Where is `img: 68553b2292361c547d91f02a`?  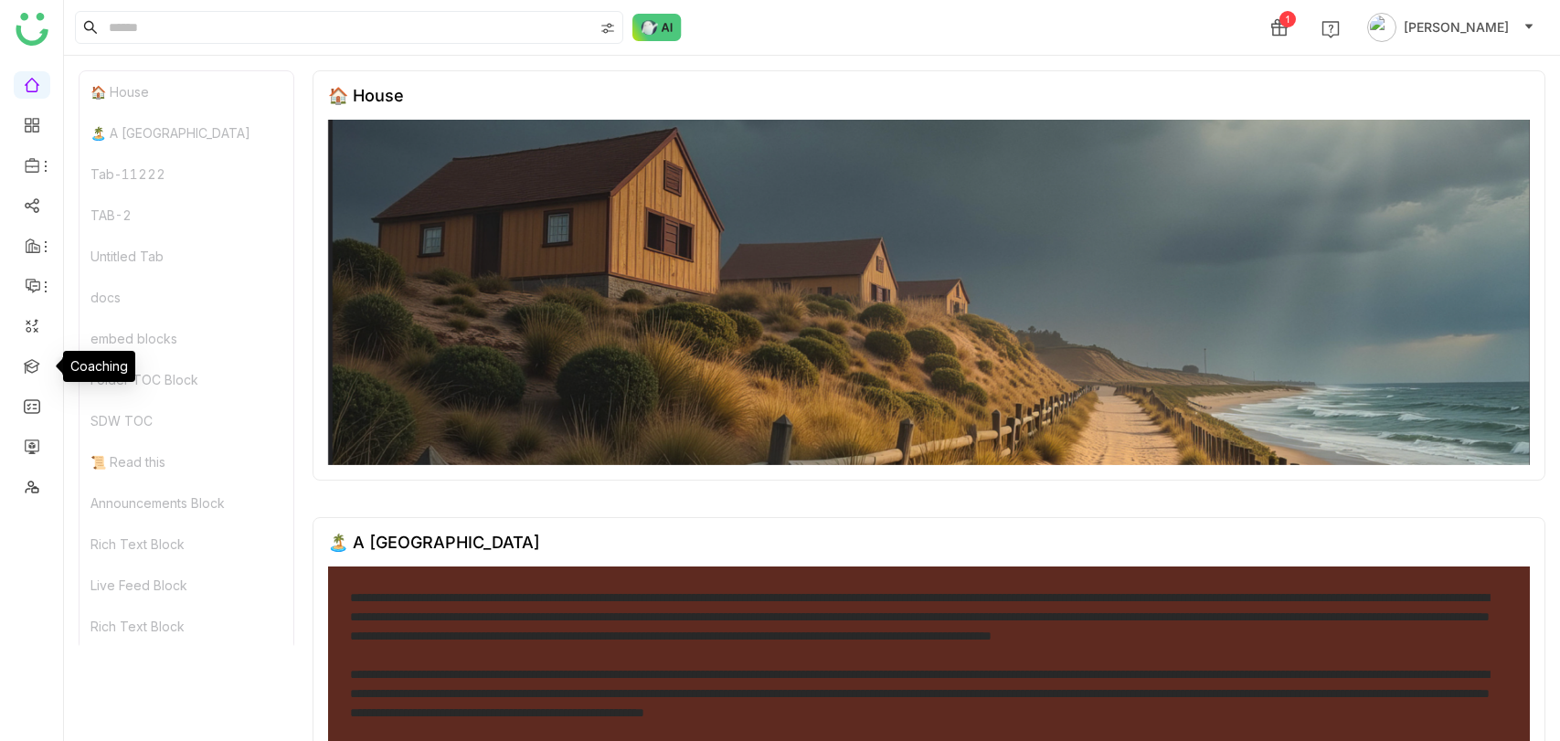 img: 68553b2292361c547d91f02a is located at coordinates (929, 292).